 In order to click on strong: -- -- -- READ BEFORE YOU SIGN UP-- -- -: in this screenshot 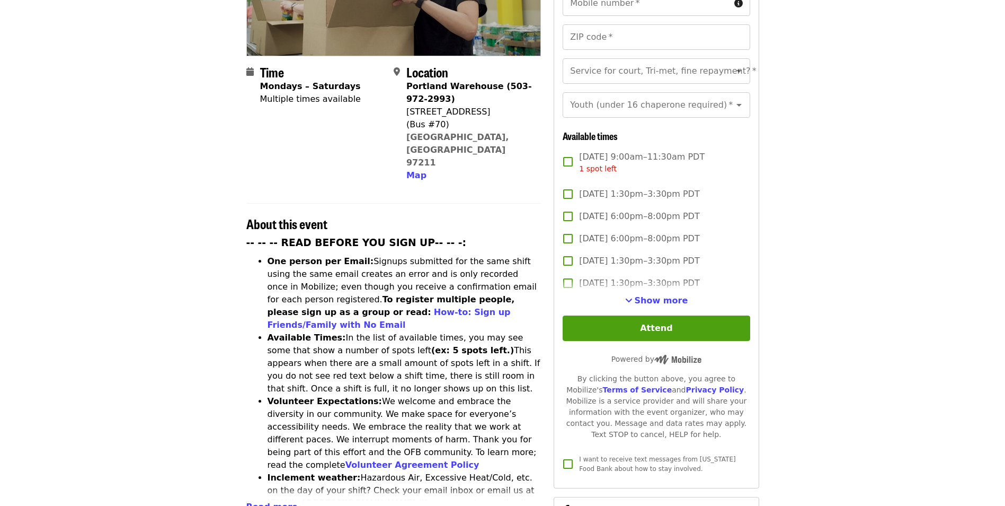, I will do `click(357, 242)`.